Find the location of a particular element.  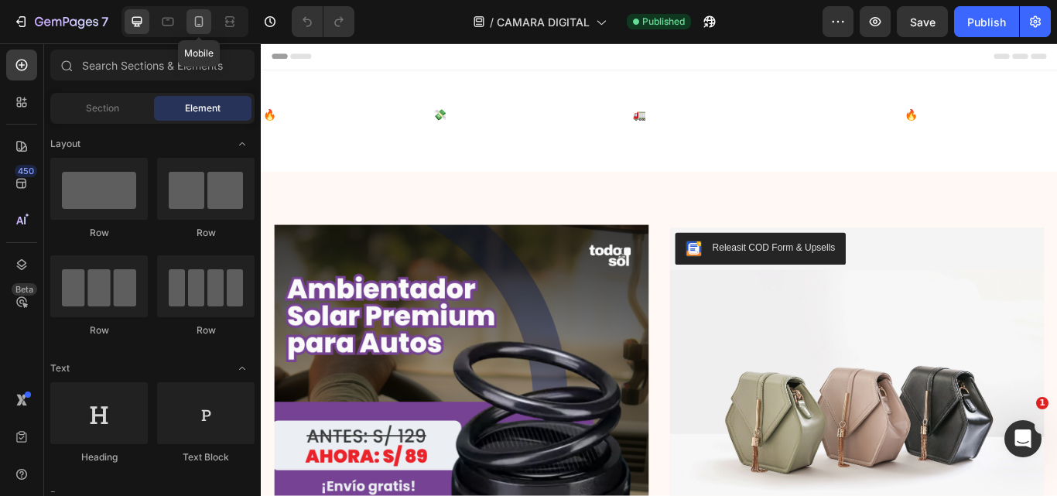

span: Text is located at coordinates (60, 368).